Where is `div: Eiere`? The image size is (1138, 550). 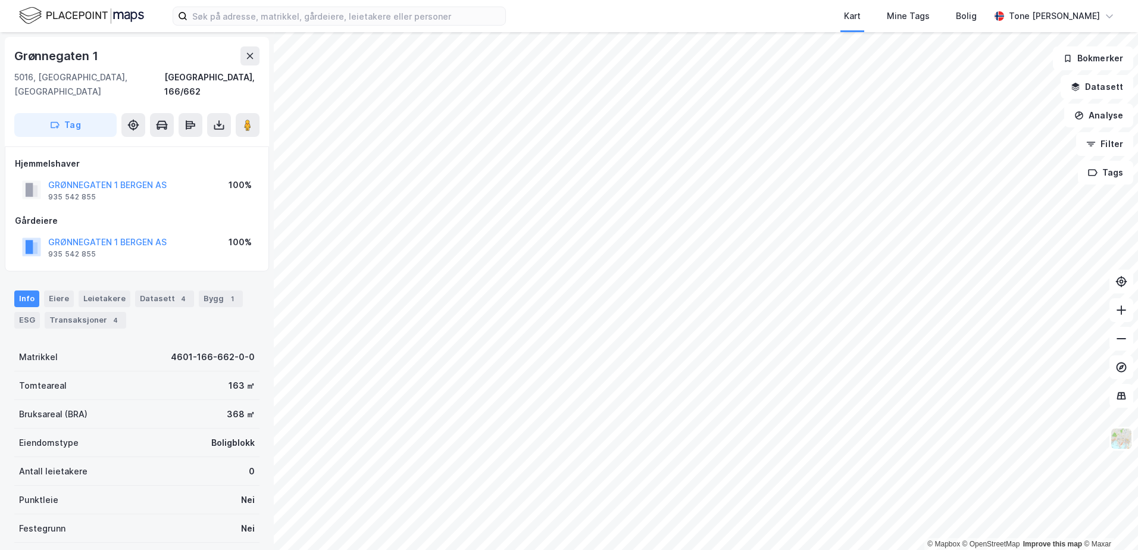
div: Eiere is located at coordinates (59, 299).